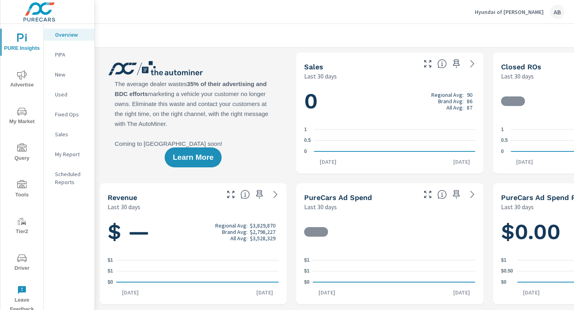 This screenshot has height=310, width=574. I want to click on span: Advertise, so click(22, 80).